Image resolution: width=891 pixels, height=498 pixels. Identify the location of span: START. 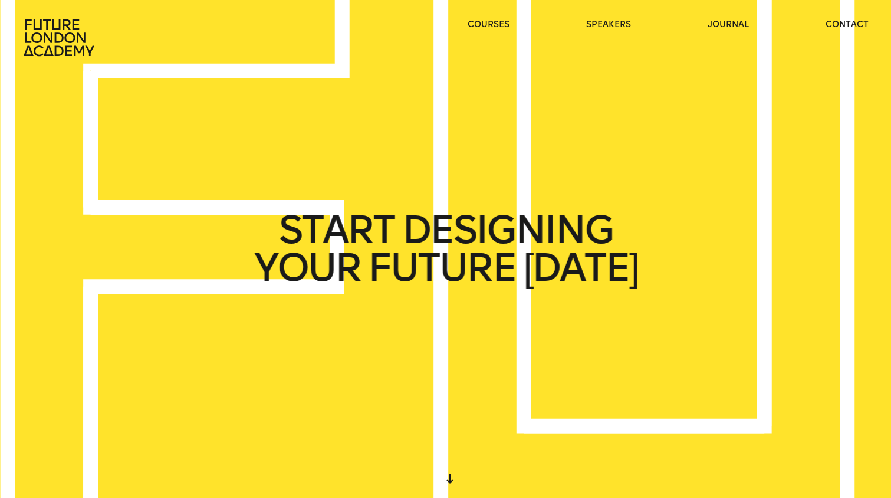
(336, 230).